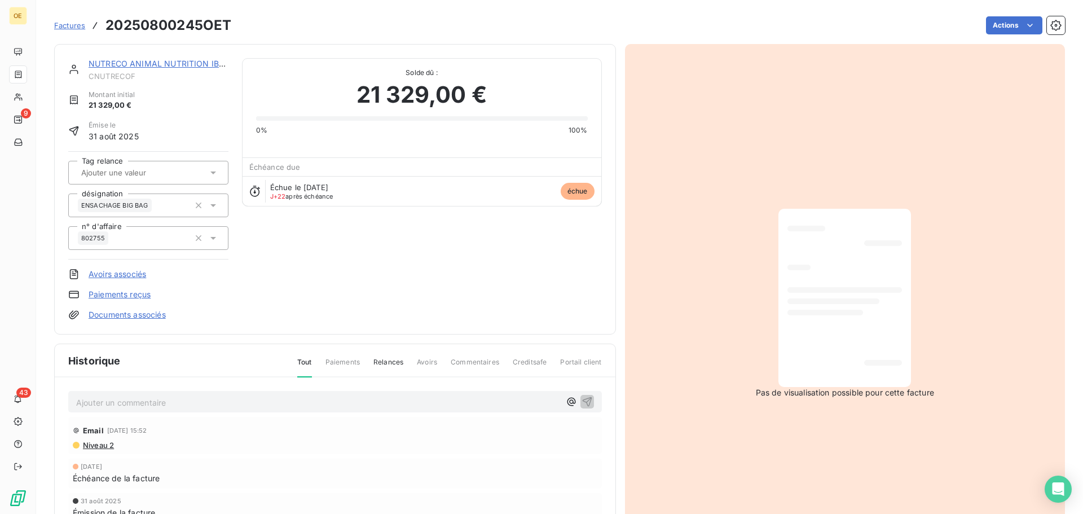 Image resolution: width=1083 pixels, height=514 pixels. Describe the element at coordinates (578, 130) in the screenshot. I see `span: 100%` at that location.